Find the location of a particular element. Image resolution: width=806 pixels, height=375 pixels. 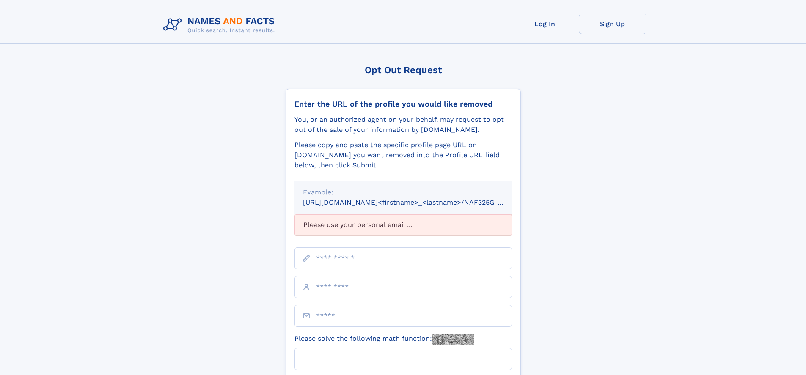

img: Logo Names and Facts is located at coordinates (221, 25).